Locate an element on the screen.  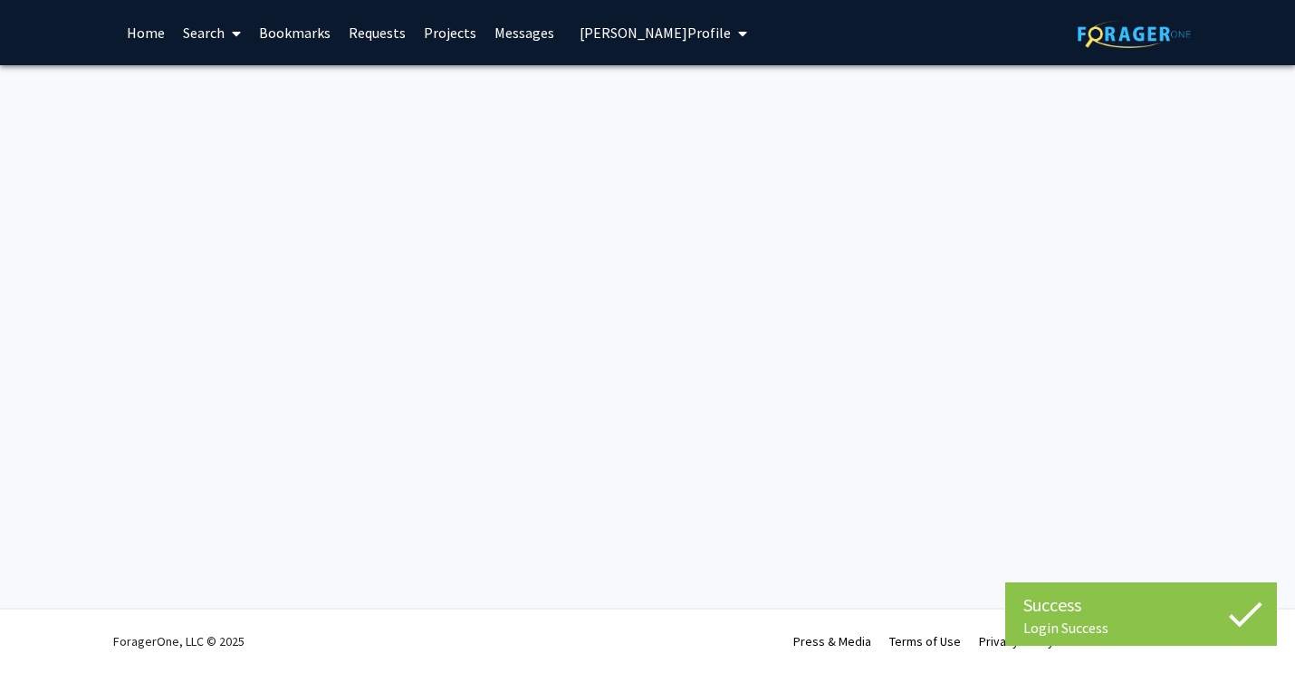
a: Bookmarks is located at coordinates (294, 33).